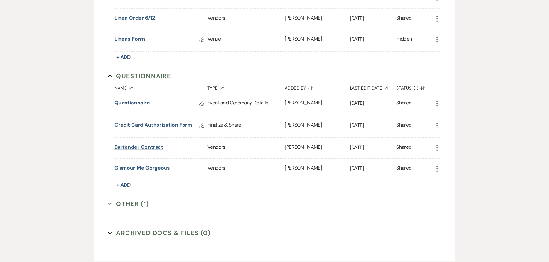 This screenshot has height=262, width=549. Describe the element at coordinates (317, 87) in the screenshot. I see `button: Added By` at that location.